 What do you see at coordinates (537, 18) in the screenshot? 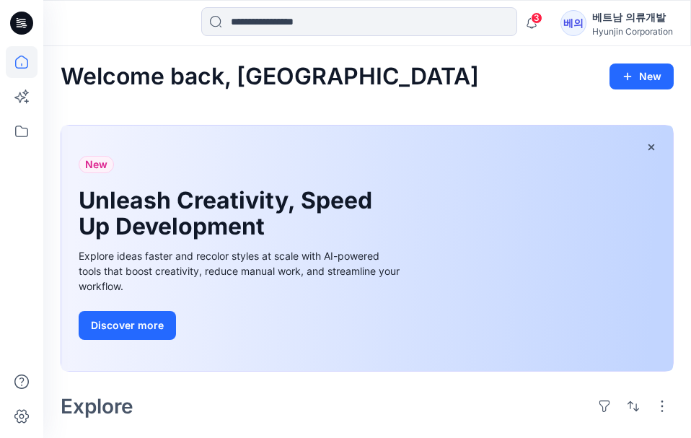
I see `span: 3` at bounding box center [537, 18].